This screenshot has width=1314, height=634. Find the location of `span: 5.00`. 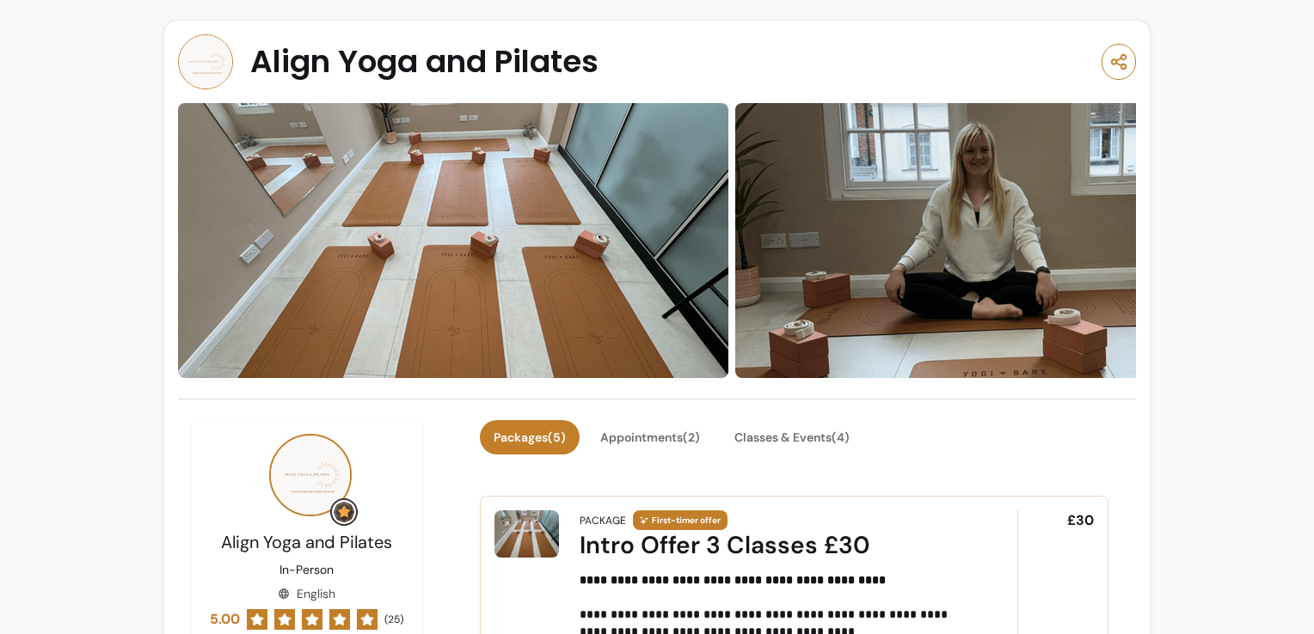

span: 5.00 is located at coordinates (224, 620).